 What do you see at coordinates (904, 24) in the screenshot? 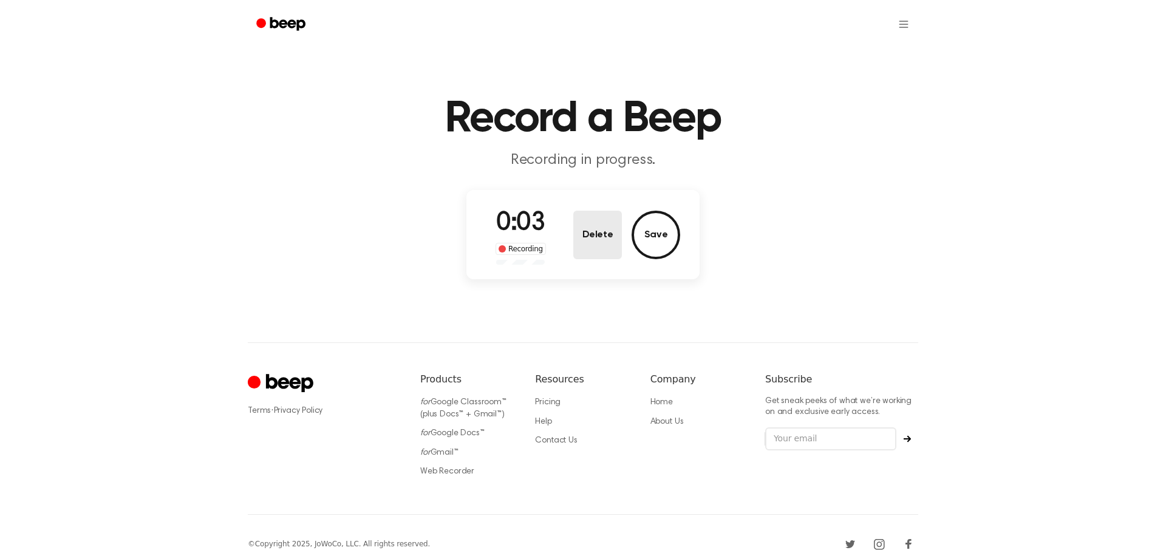
I see `button: Open menu` at bounding box center [904, 24].